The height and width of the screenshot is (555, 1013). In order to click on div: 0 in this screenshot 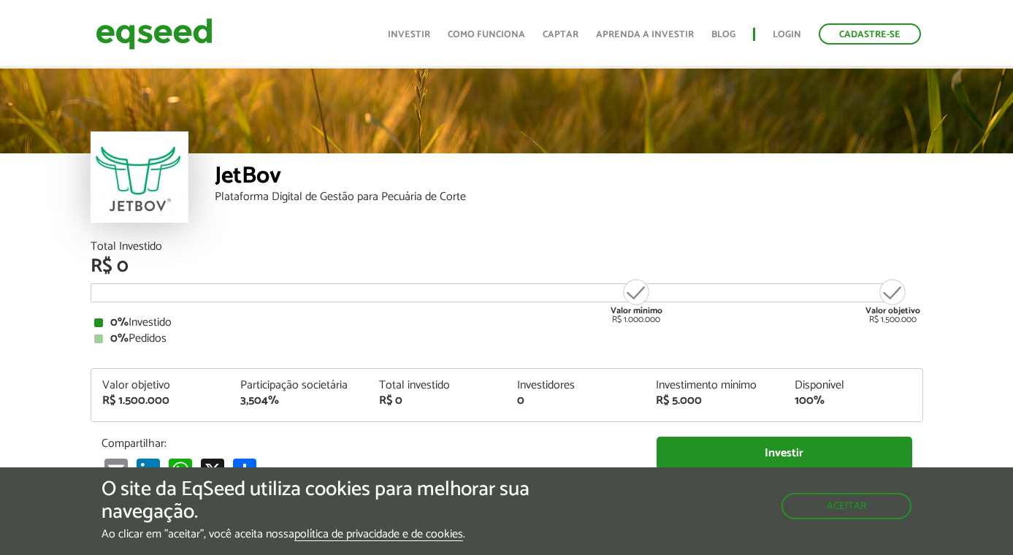, I will do `click(575, 401)`.